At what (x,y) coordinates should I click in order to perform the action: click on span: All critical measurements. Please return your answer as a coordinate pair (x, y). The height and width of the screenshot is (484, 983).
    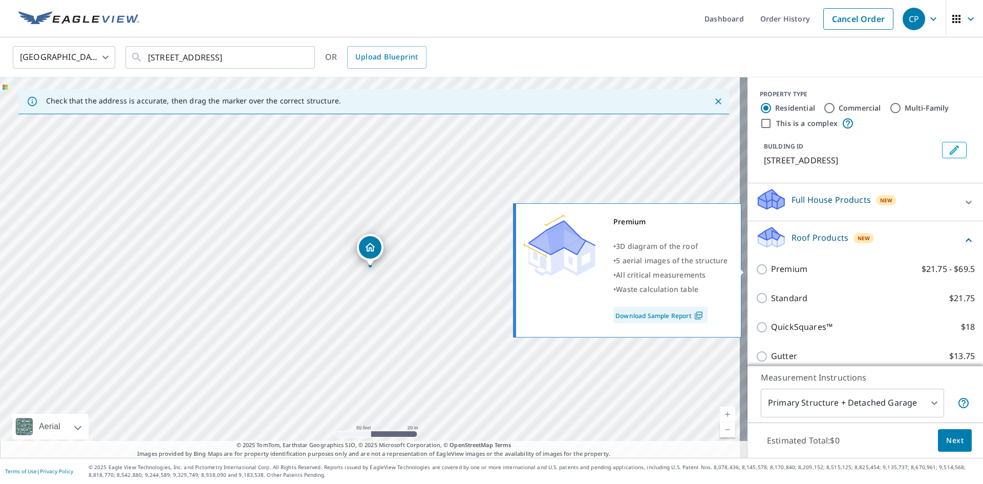
    Looking at the image, I should click on (661, 274).